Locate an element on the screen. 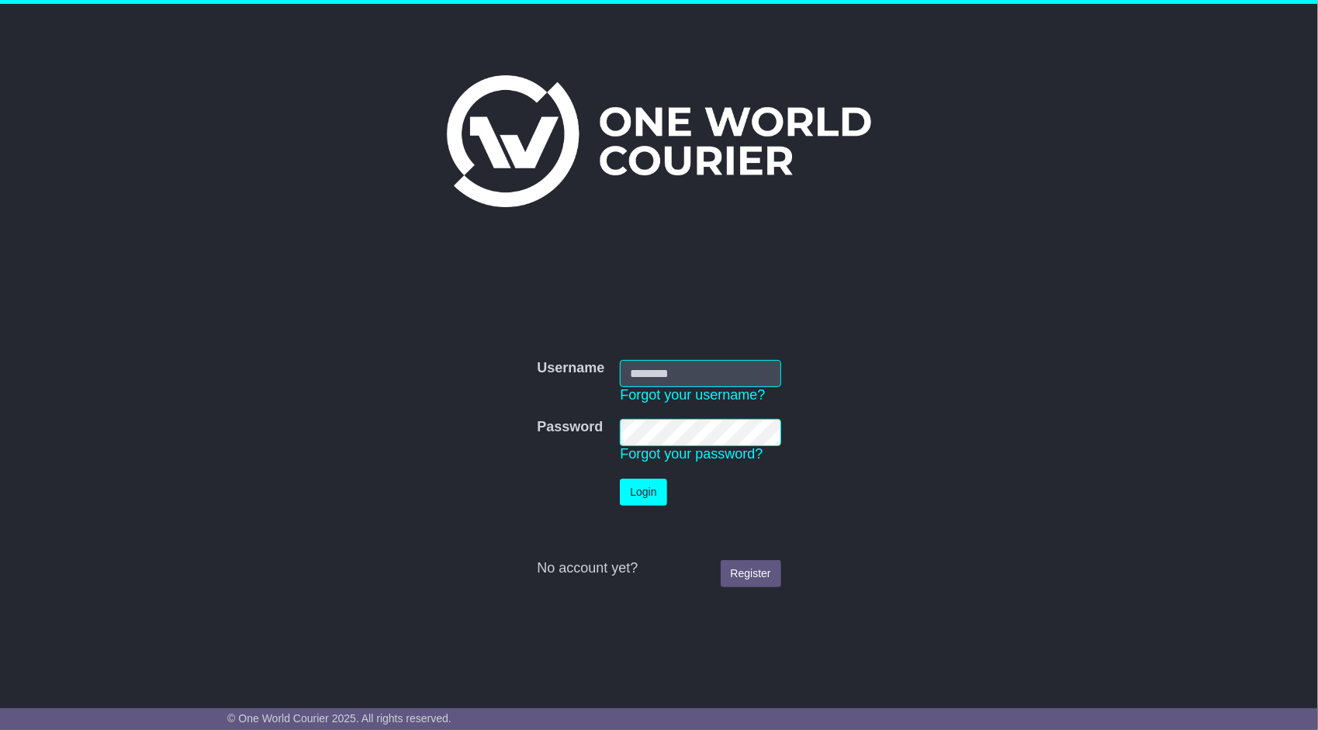  label: Password is located at coordinates (569, 427).